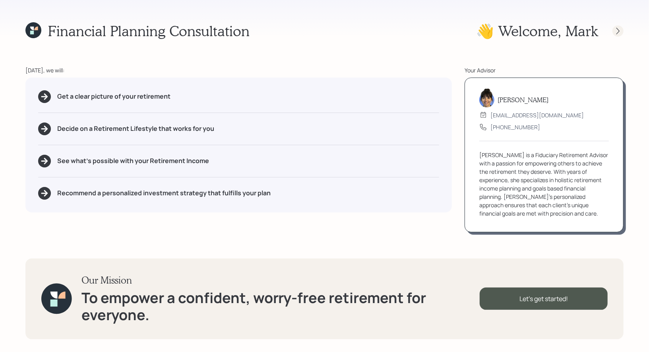  I want to click on h5: See what's possible with your Retirement Income, so click(133, 161).